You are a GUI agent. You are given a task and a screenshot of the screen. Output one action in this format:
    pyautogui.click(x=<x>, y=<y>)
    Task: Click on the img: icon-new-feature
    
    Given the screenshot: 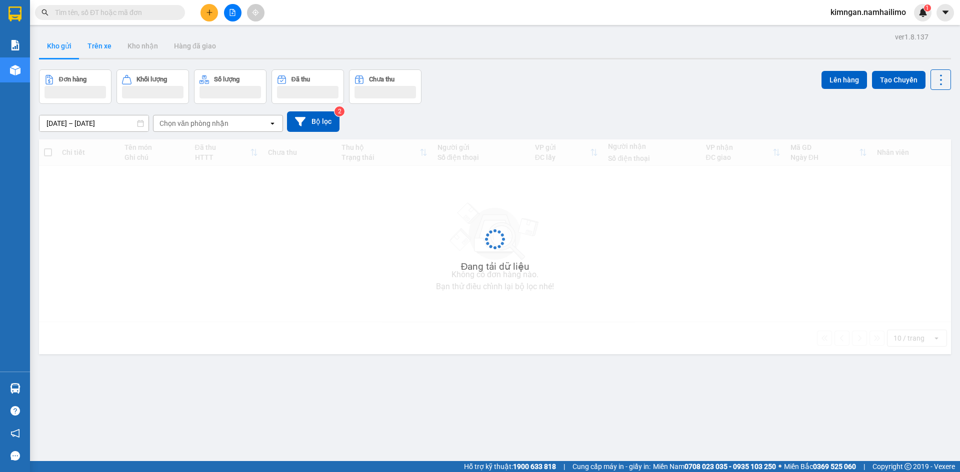 What is the action you would take?
    pyautogui.click(x=923, y=12)
    